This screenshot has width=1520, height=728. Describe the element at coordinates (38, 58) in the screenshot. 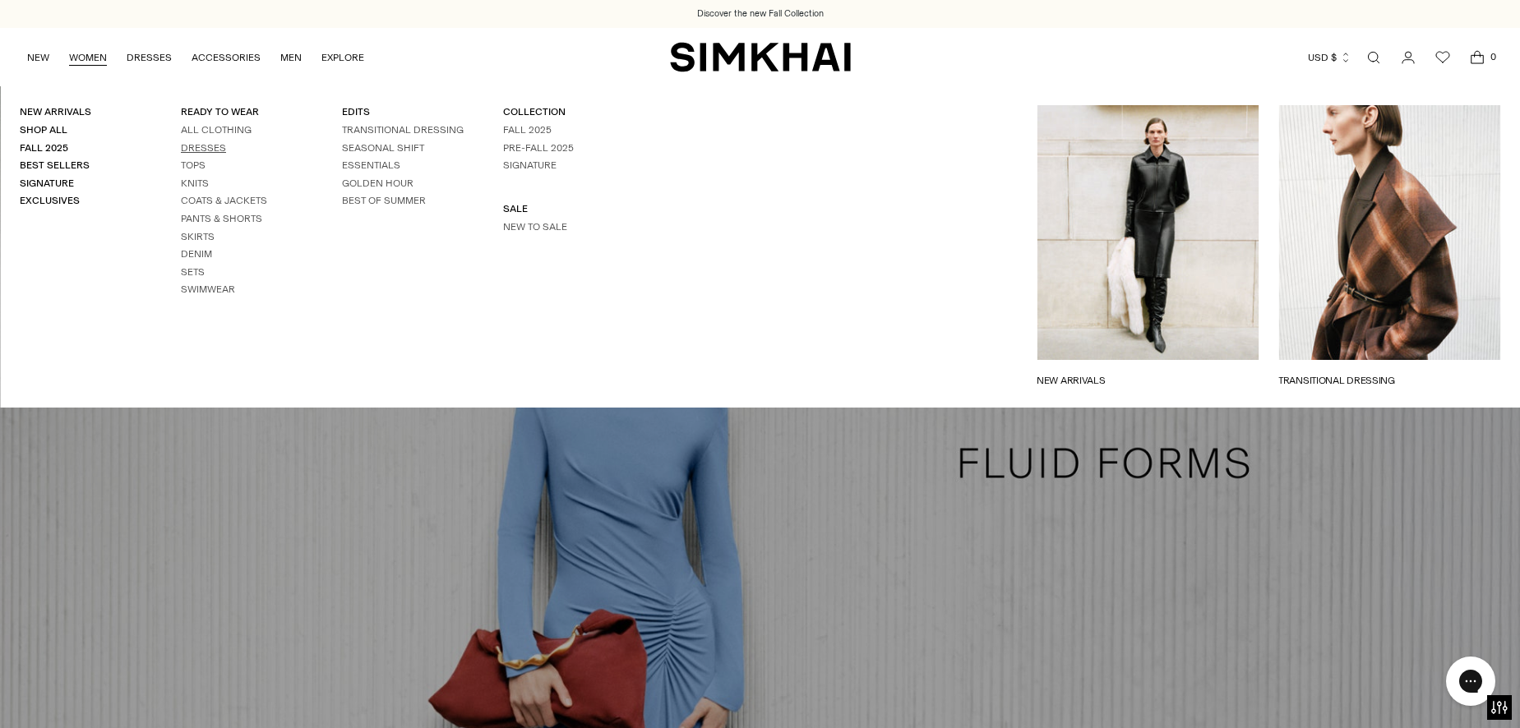

I see `a: NEW` at that location.